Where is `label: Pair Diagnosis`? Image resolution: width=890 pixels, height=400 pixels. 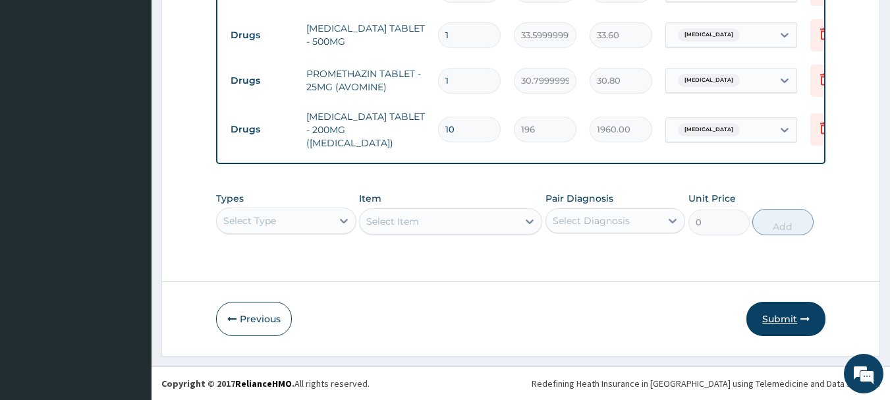
label: Pair Diagnosis is located at coordinates (579, 198).